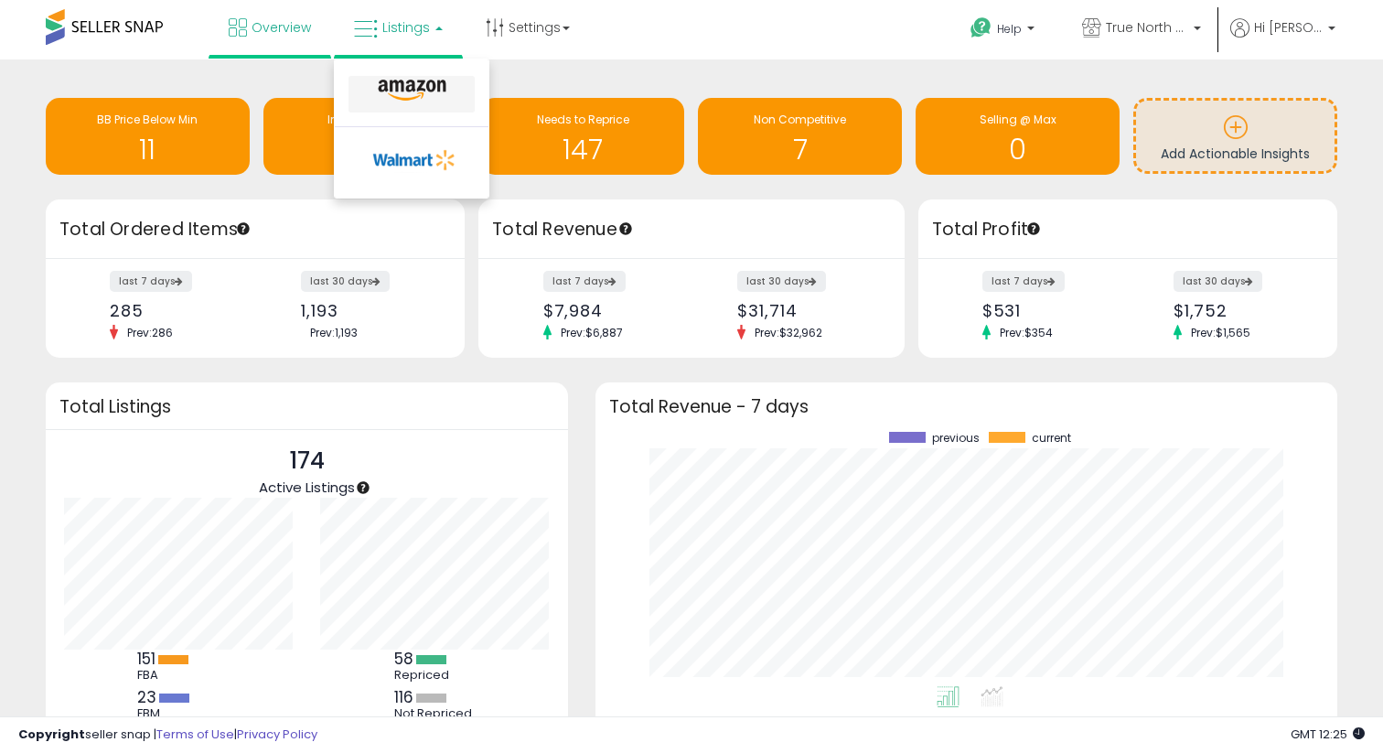  Describe the element at coordinates (365, 136) in the screenshot. I see `a: Inventory Age 4` at that location.